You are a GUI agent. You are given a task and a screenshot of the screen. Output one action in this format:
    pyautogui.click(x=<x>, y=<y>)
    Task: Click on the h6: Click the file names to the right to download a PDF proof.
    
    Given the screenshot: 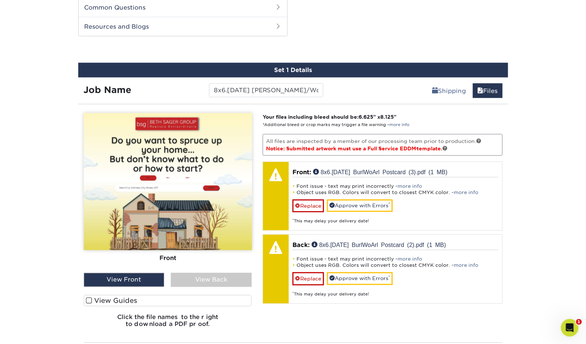 What is the action you would take?
    pyautogui.click(x=168, y=324)
    